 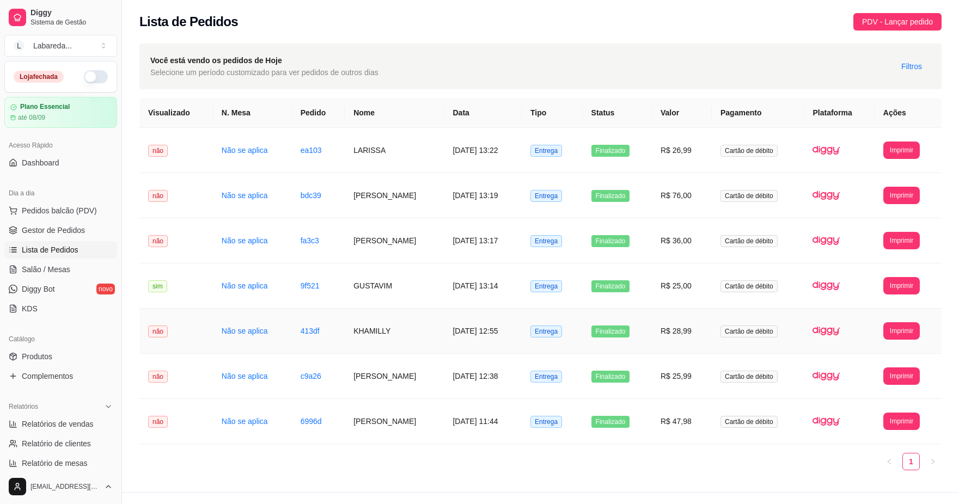 What do you see at coordinates (310, 331) in the screenshot?
I see `a: 413df` at bounding box center [310, 331].